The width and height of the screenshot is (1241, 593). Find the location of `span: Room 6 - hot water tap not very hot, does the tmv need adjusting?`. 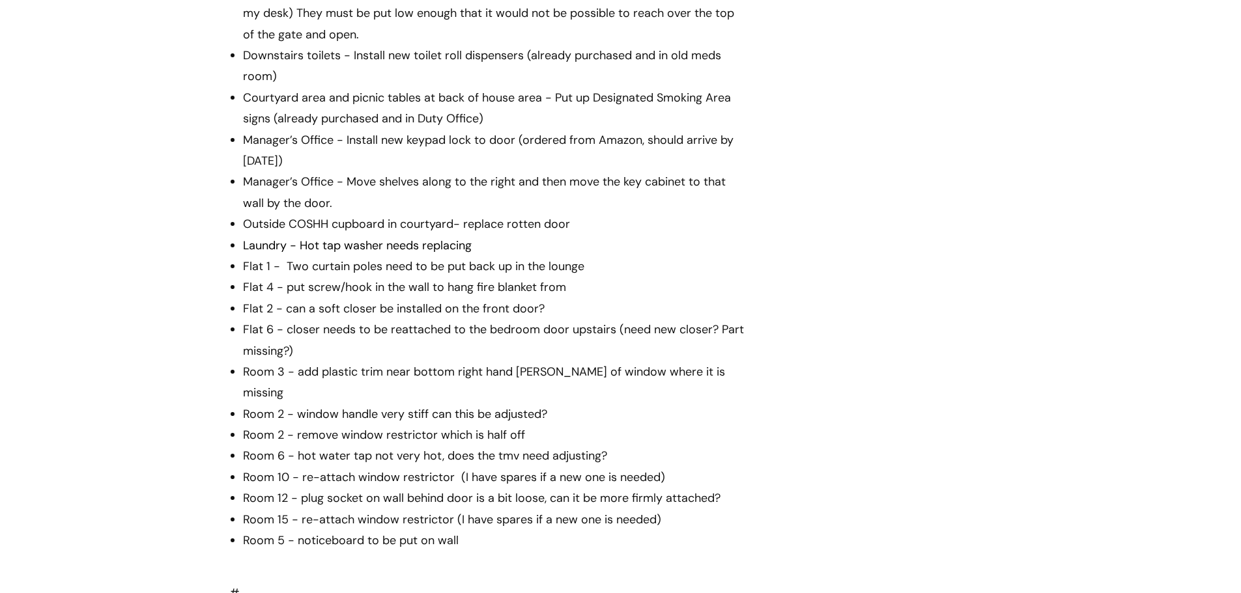

span: Room 6 - hot water tap not very hot, does the tmv need adjusting? is located at coordinates (425, 456).